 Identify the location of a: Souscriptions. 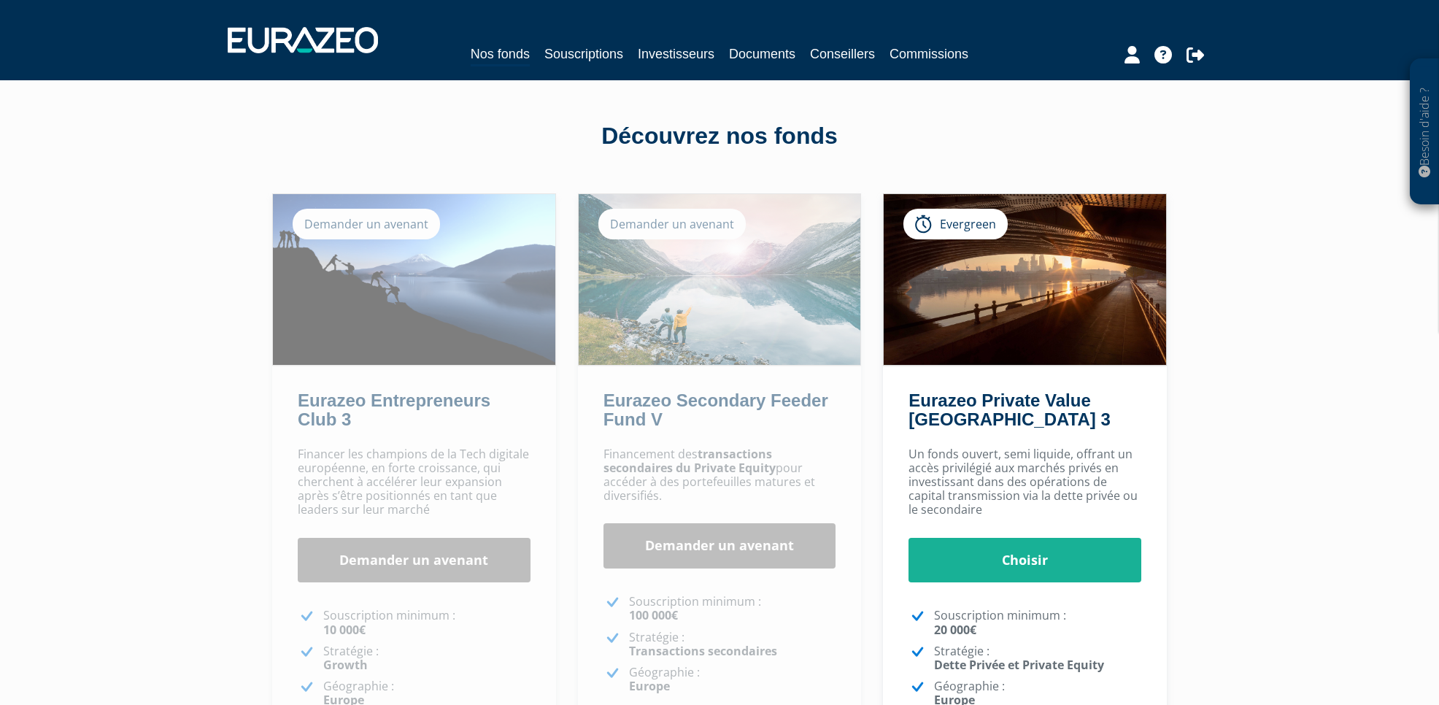
(584, 54).